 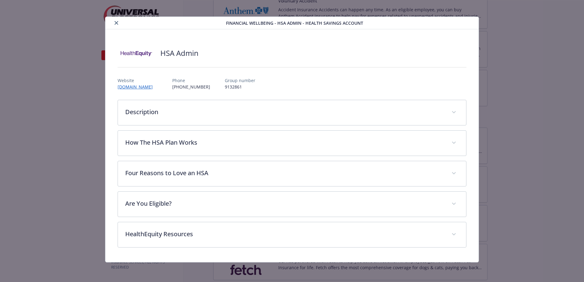 What do you see at coordinates (295, 23) in the screenshot?
I see `span: Financial Wellbeing - HSA Admin - Health Savings Account` at bounding box center [295, 23].